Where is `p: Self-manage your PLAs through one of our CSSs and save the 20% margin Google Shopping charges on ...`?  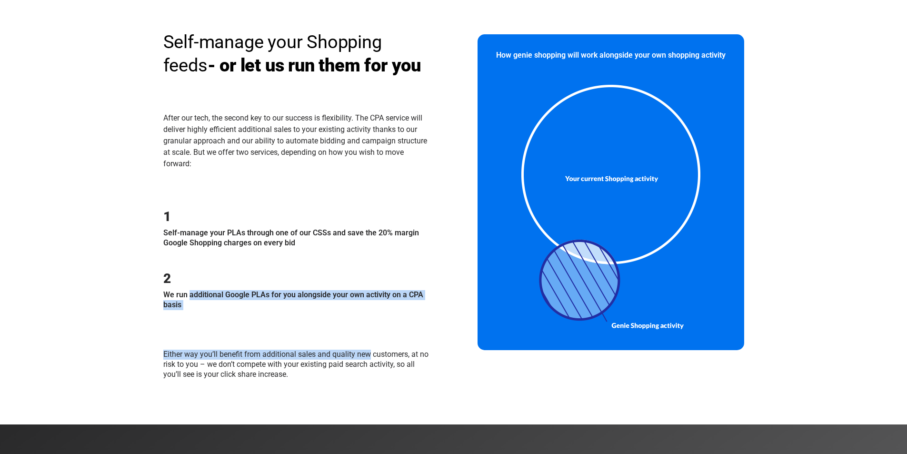
p: Self-manage your PLAs through one of our CSSs and save the 20% margin Google Shopping charges on ... is located at coordinates (297, 238).